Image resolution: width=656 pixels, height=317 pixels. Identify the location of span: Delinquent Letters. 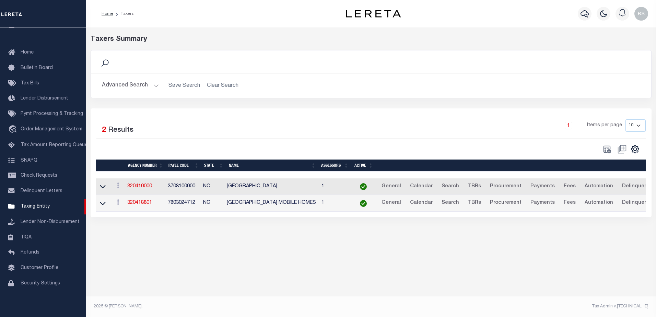
(42, 191).